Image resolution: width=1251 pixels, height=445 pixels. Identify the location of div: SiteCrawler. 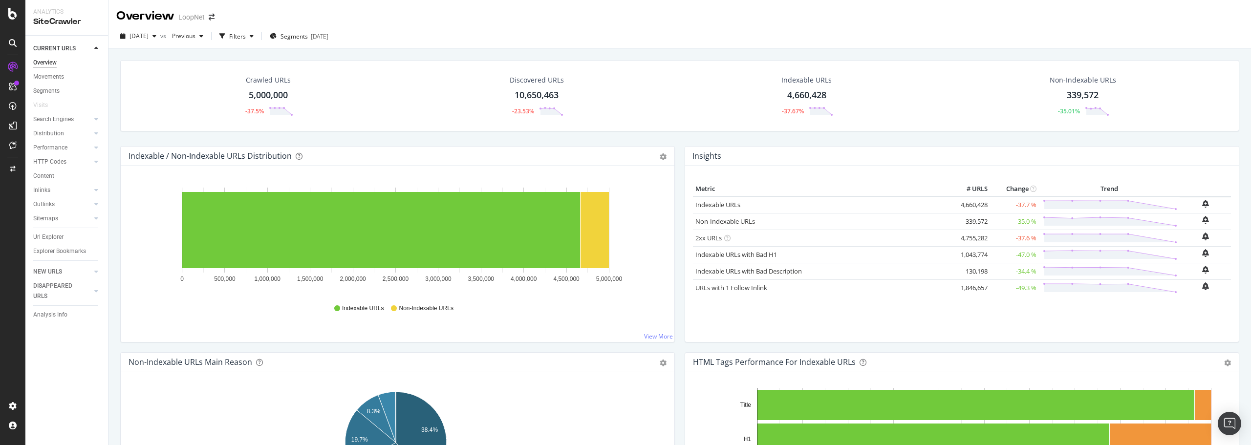
(66, 22).